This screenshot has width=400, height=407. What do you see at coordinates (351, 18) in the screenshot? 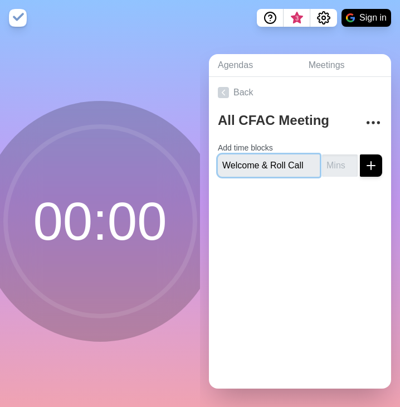
I see `img: google logo` at bounding box center [351, 18].